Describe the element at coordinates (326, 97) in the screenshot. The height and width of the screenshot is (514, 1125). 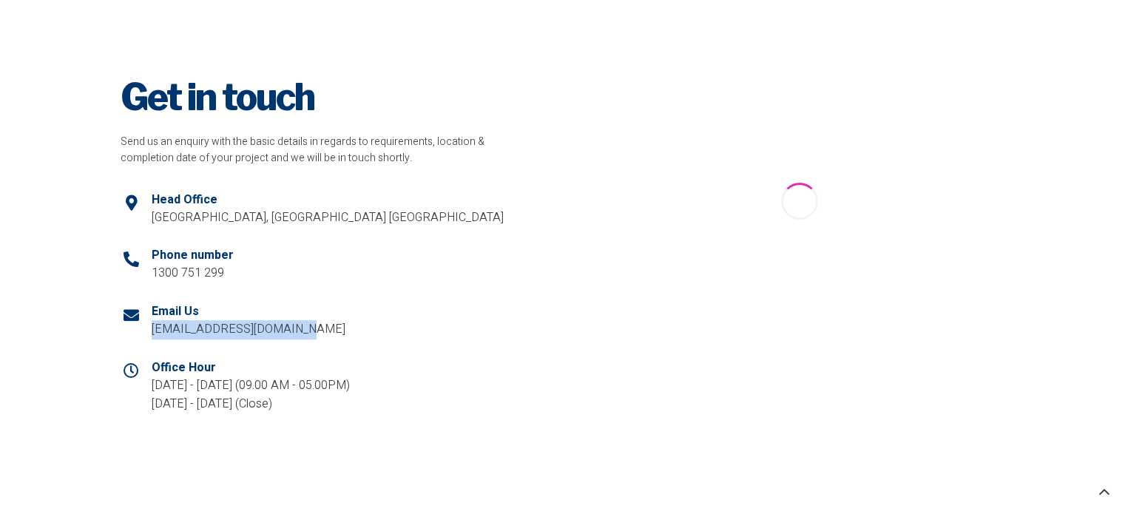
I see `h2: Get in touch` at that location.